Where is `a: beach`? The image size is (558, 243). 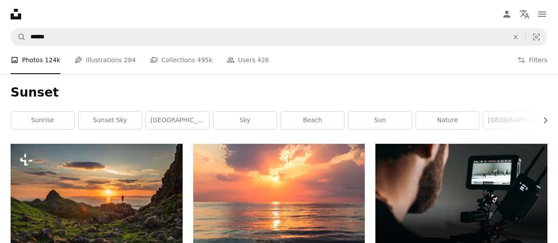 a: beach is located at coordinates (312, 120).